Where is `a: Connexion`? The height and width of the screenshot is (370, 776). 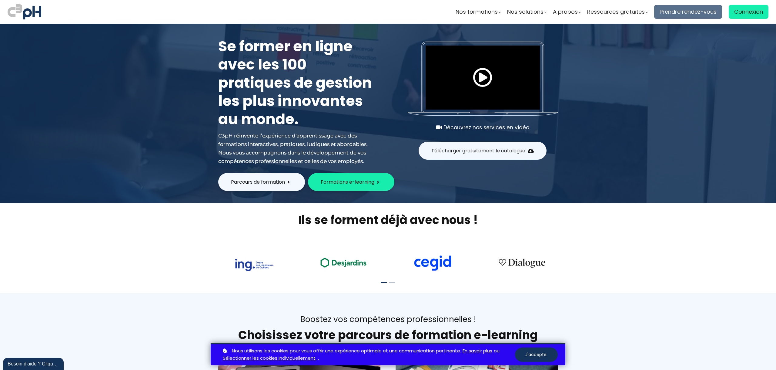 a: Connexion is located at coordinates (748, 12).